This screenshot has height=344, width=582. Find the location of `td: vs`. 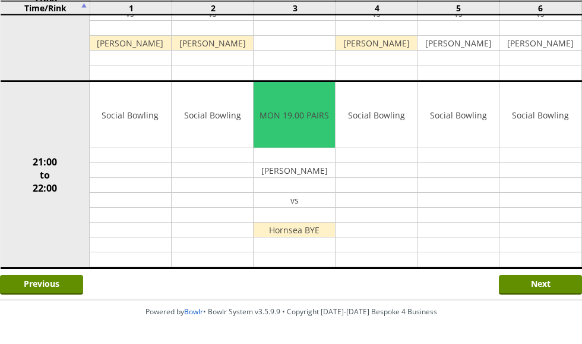

td: vs is located at coordinates (294, 199).